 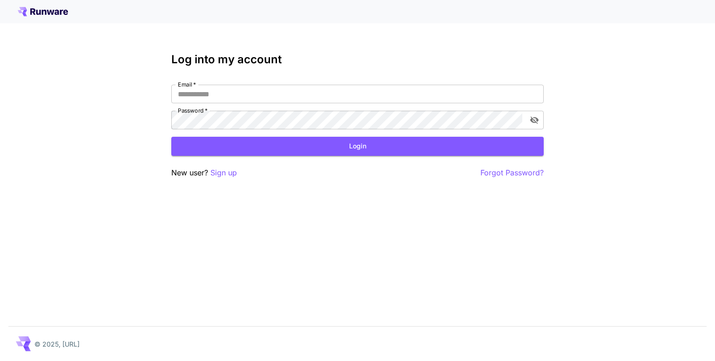 I want to click on label: Password, so click(x=193, y=110).